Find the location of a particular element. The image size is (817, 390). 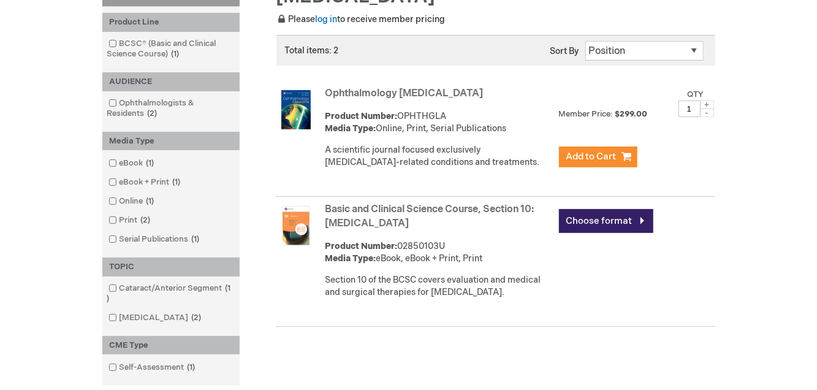

a: BCSC® (Basic and Clinical Science Course)1 is located at coordinates (171, 49).